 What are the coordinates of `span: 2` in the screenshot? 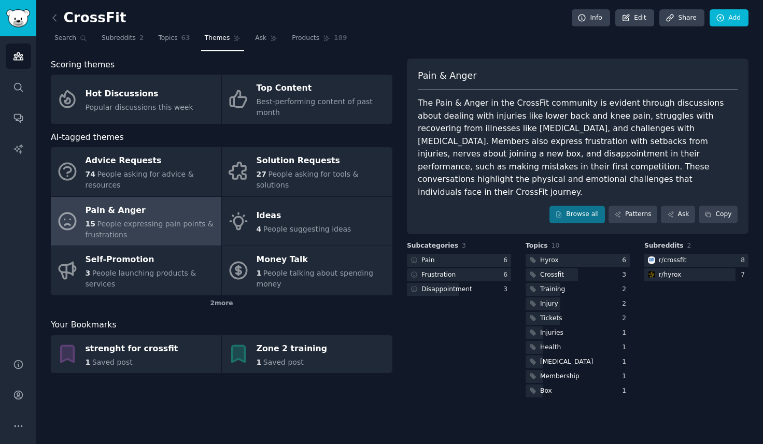 It's located at (689, 246).